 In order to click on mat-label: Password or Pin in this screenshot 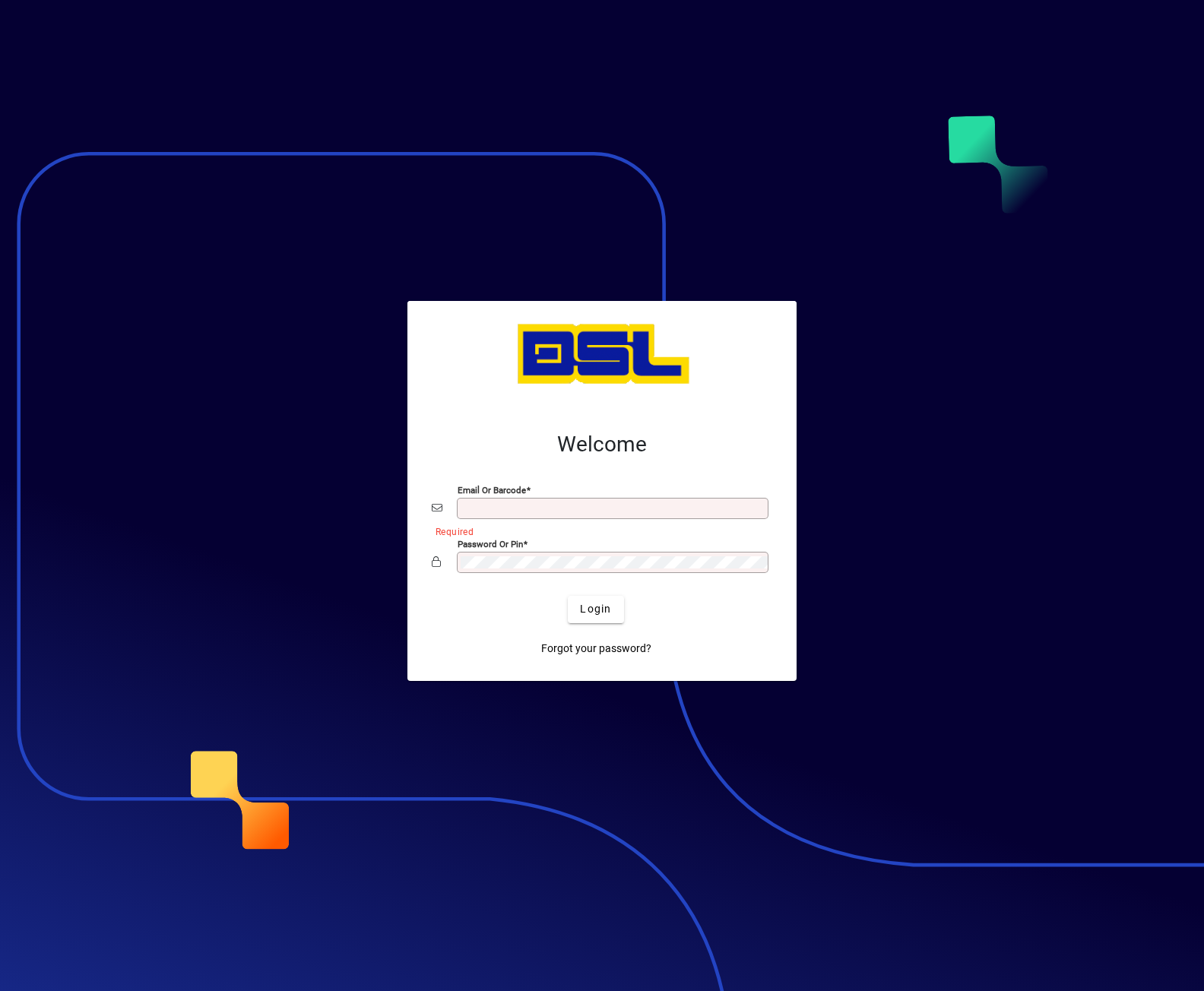, I will do `click(490, 543)`.